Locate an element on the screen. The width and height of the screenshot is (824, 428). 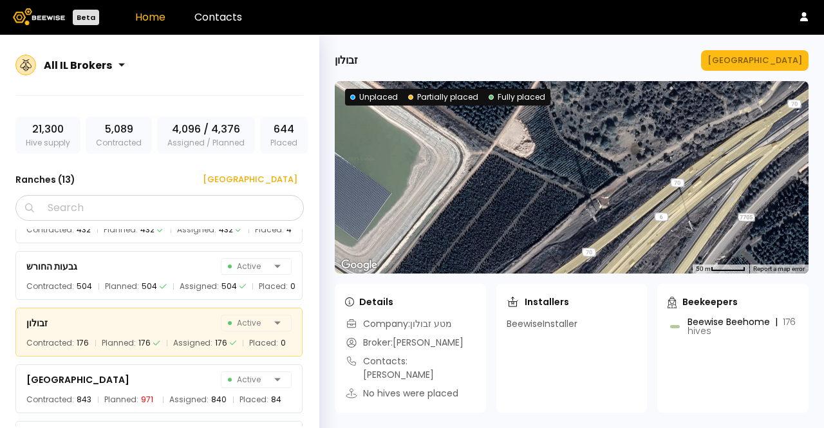
div: Fully placed is located at coordinates (517, 97).